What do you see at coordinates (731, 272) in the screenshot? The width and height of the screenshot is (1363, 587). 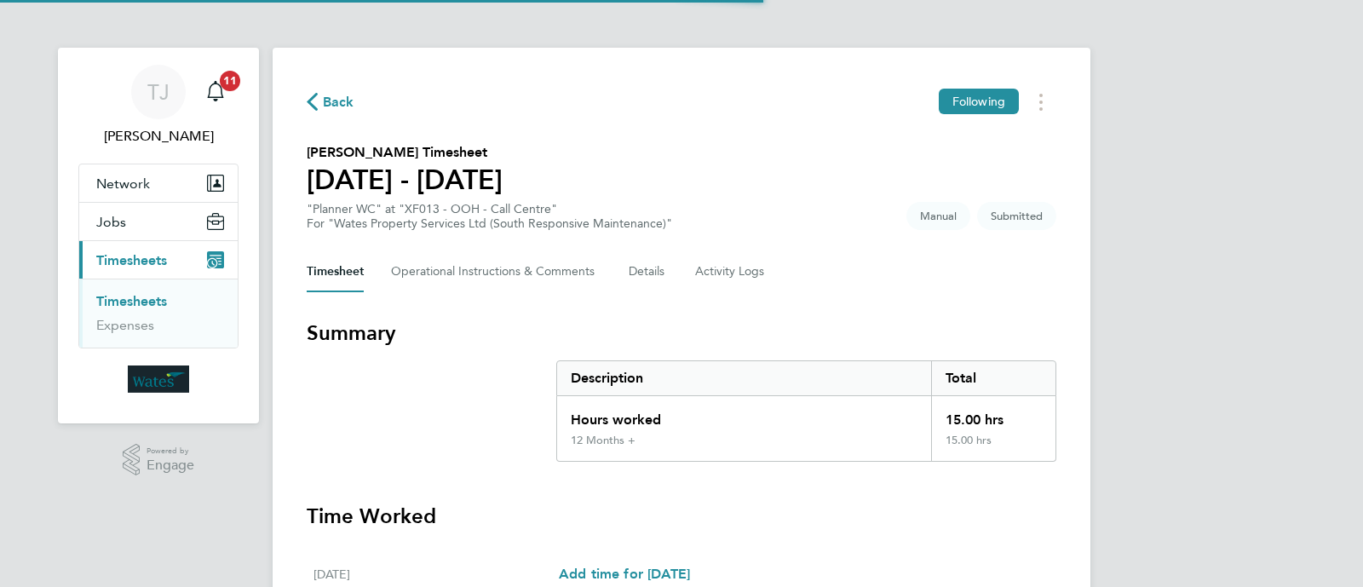 I see `button: Activity Logs` at bounding box center [731, 272].